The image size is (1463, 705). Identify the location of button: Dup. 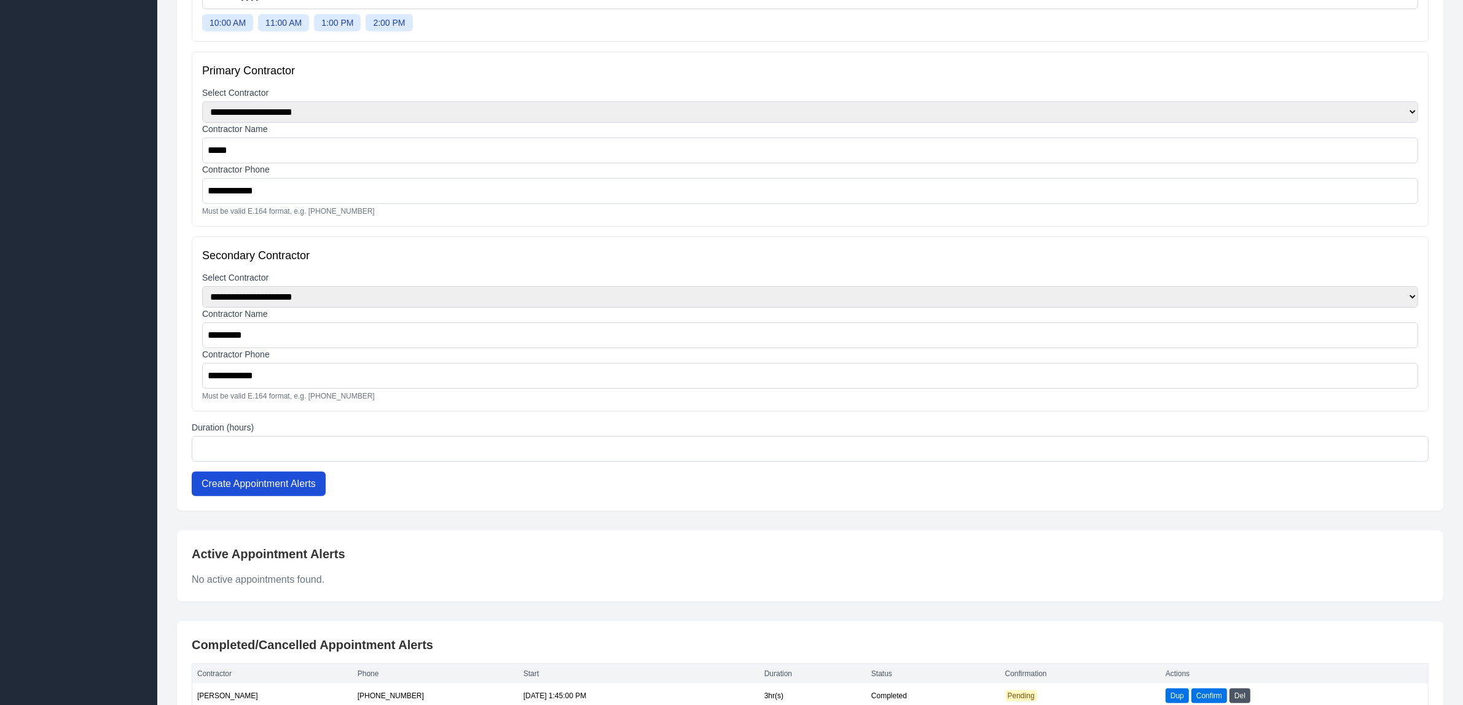
(1177, 696).